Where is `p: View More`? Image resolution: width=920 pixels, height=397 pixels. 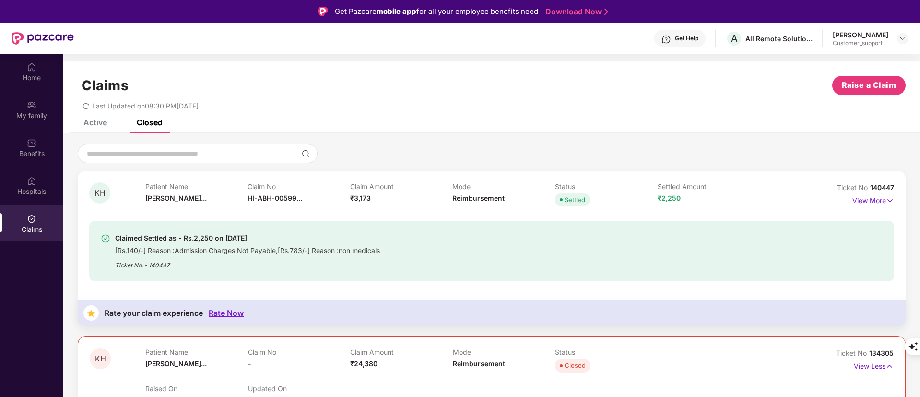
p: View More is located at coordinates (873, 199).